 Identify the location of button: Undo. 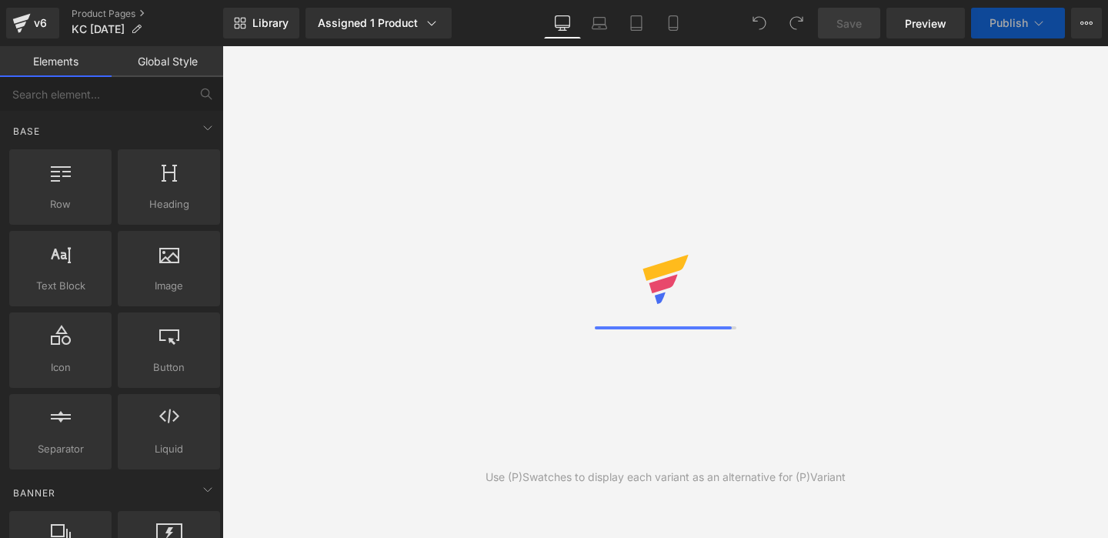
(759, 23).